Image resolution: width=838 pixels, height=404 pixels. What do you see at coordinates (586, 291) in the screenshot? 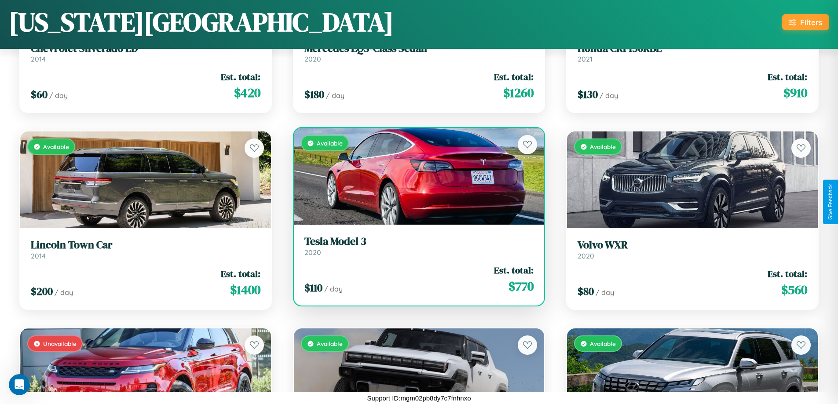
I see `span: $ 80` at bounding box center [586, 291].